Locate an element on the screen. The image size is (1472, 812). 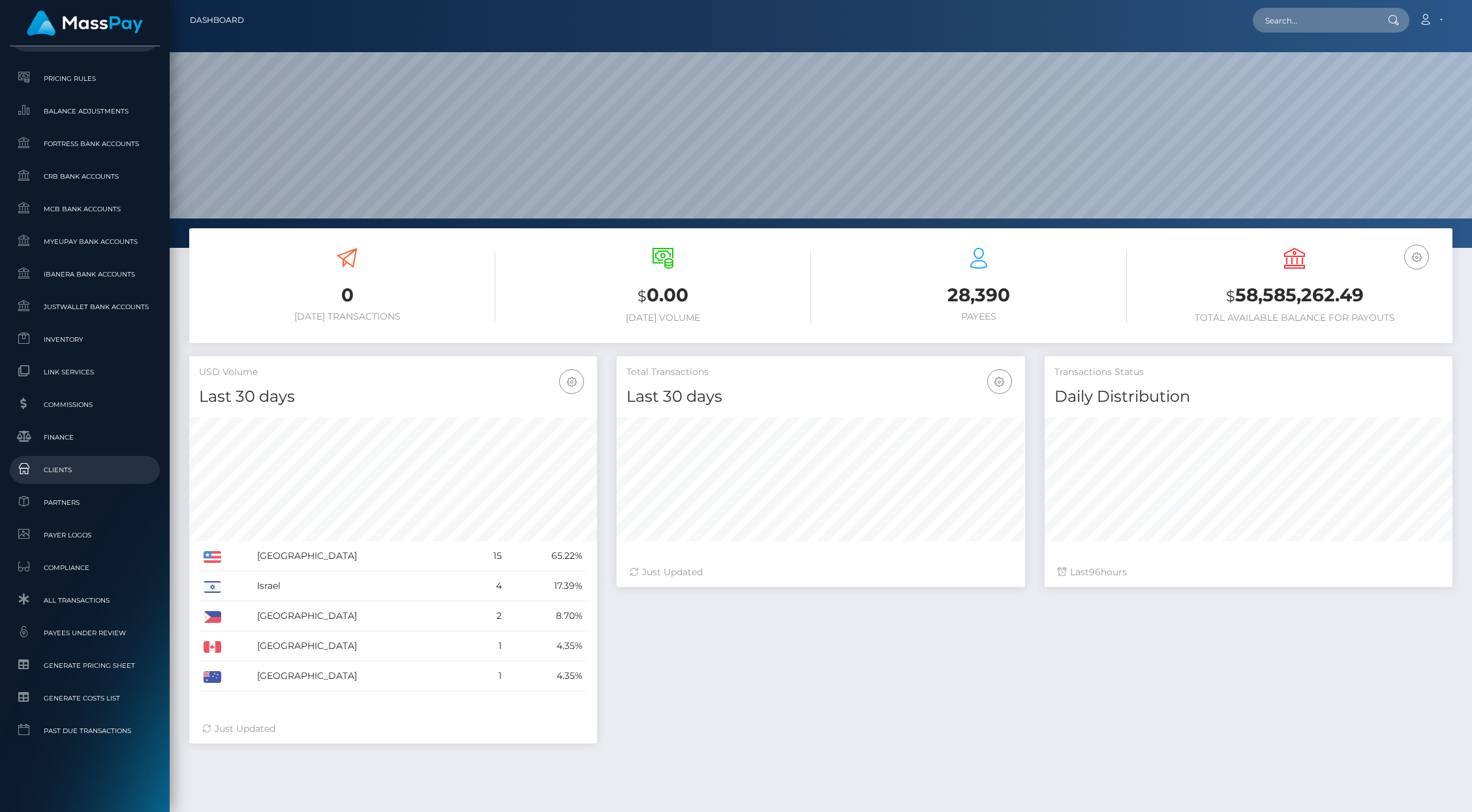
a: Link Services is located at coordinates (84, 372).